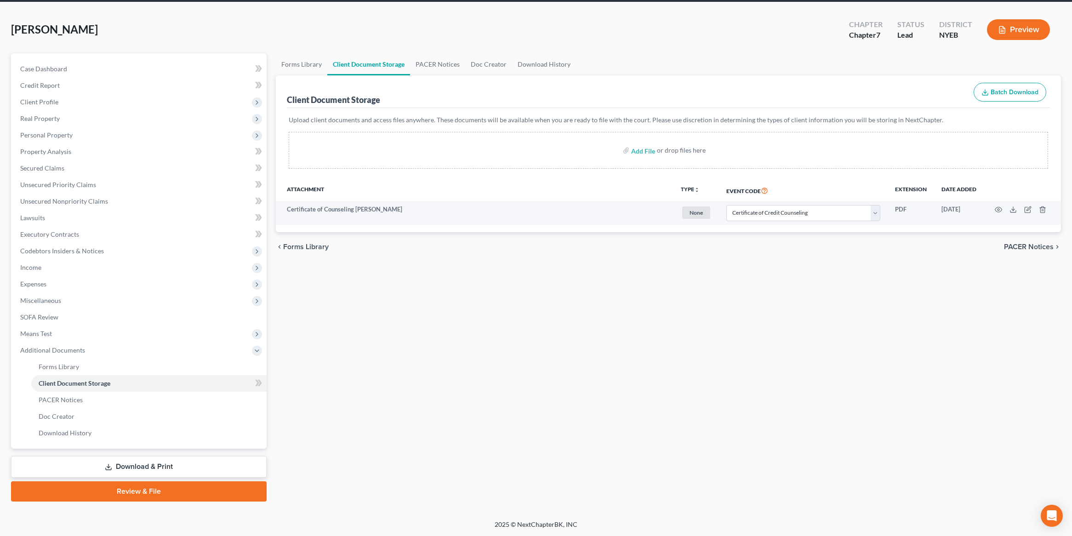 This screenshot has height=536, width=1072. Describe the element at coordinates (50, 234) in the screenshot. I see `span: Executory Contracts` at that location.